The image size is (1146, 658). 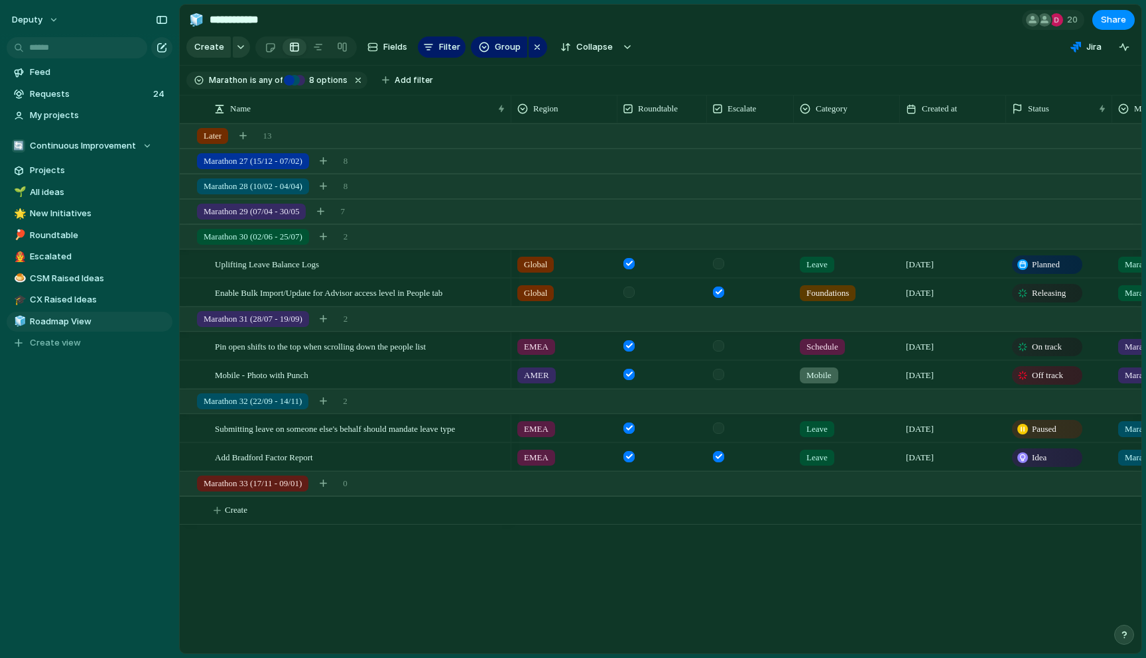 What do you see at coordinates (253, 186) in the screenshot?
I see `span: Marathon 28 (10/02 - 04/04)` at bounding box center [253, 186].